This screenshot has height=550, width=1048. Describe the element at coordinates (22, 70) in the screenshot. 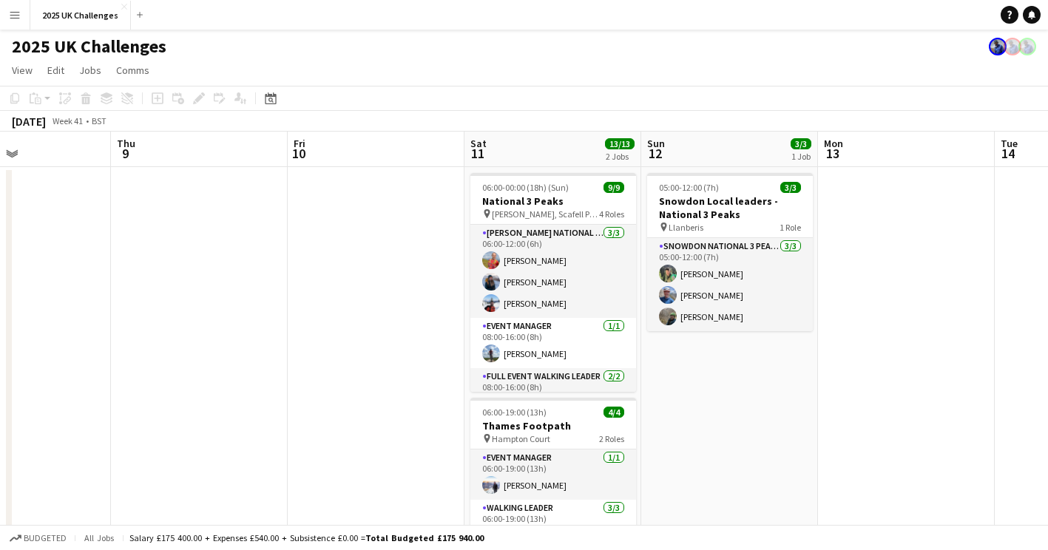

I see `span: View` at that location.